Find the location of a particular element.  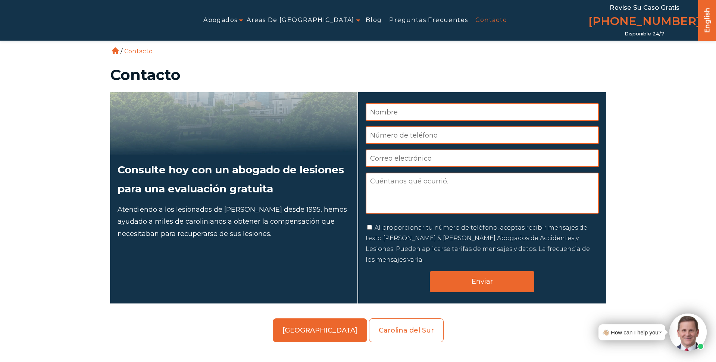

h1: Contacto is located at coordinates (358, 75).